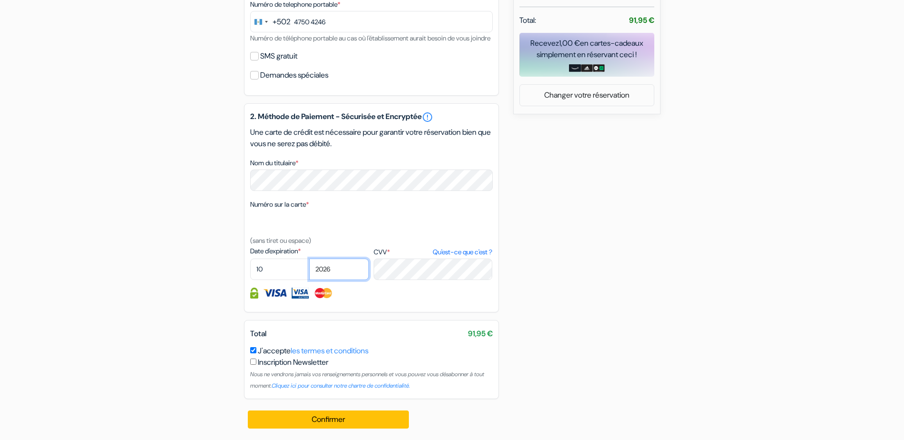 The height and width of the screenshot is (440, 904). Describe the element at coordinates (569, 43) in the screenshot. I see `span: 1,00 €` at that location.